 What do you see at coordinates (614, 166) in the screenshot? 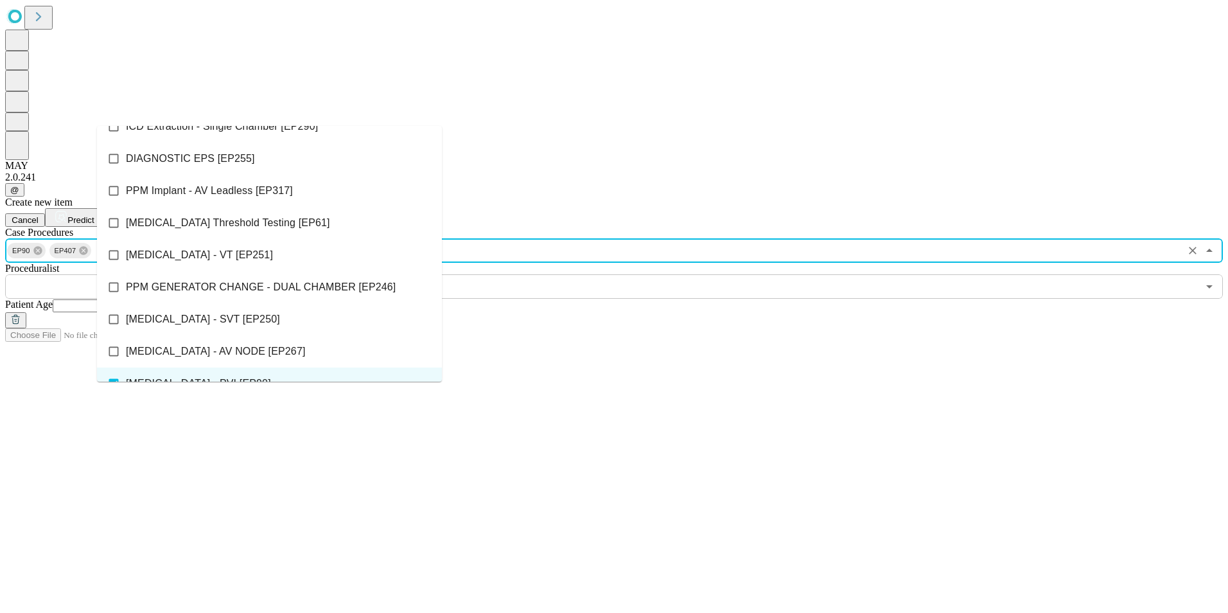
I see `div: MAY` at bounding box center [614, 166].